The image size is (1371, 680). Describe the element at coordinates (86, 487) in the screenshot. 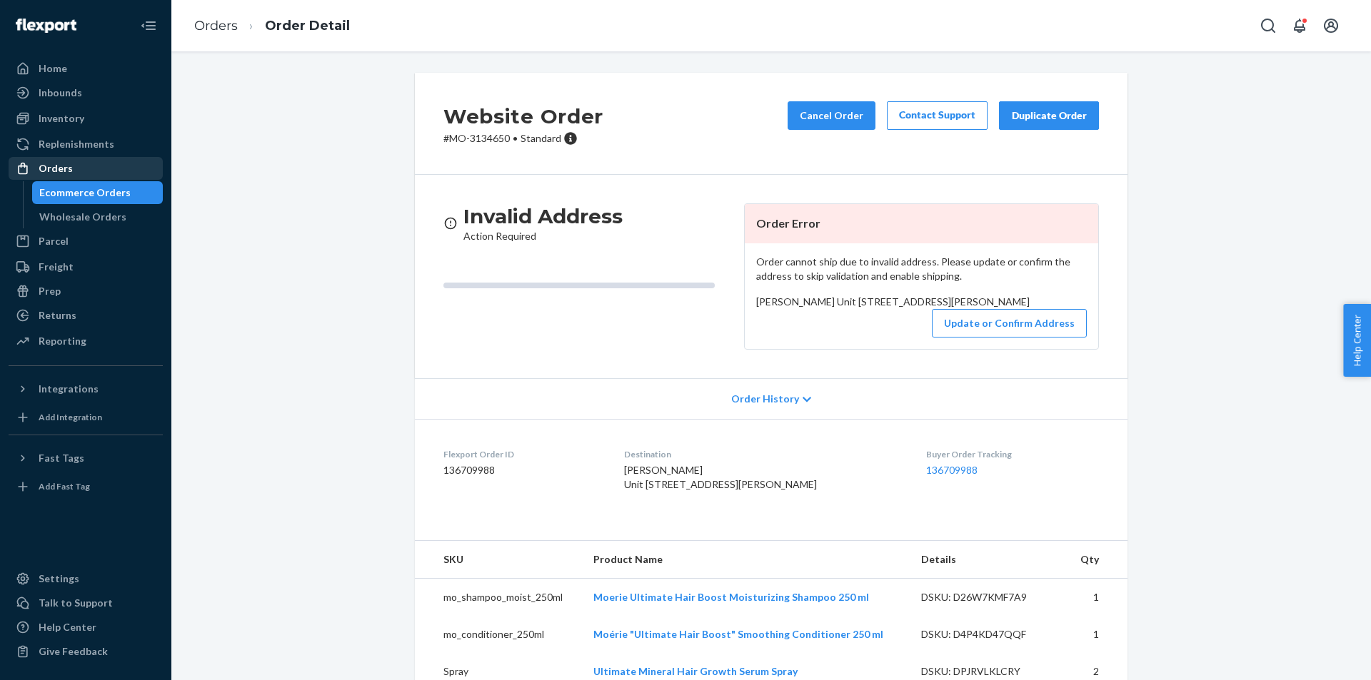

I see `a: Add Fast Tag` at that location.